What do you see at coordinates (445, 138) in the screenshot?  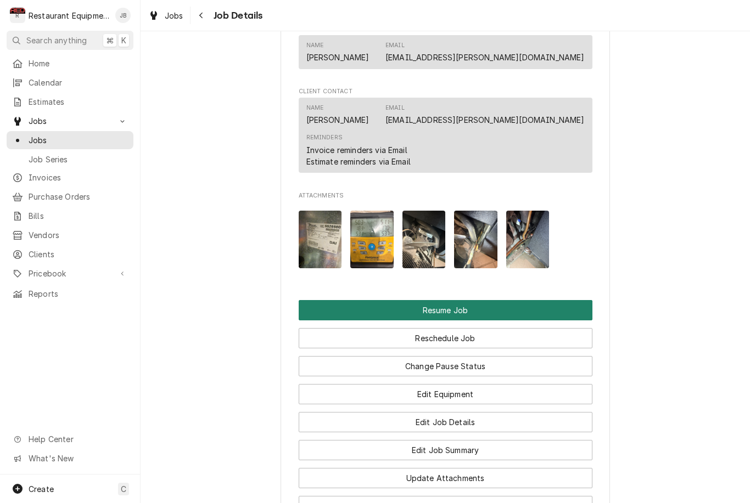 I see `div: Client Contact List` at bounding box center [445, 138].